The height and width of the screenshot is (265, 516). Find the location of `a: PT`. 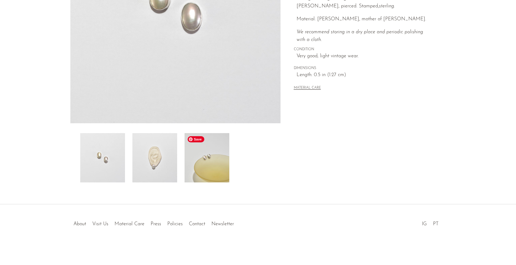

a: PT is located at coordinates (435, 224).